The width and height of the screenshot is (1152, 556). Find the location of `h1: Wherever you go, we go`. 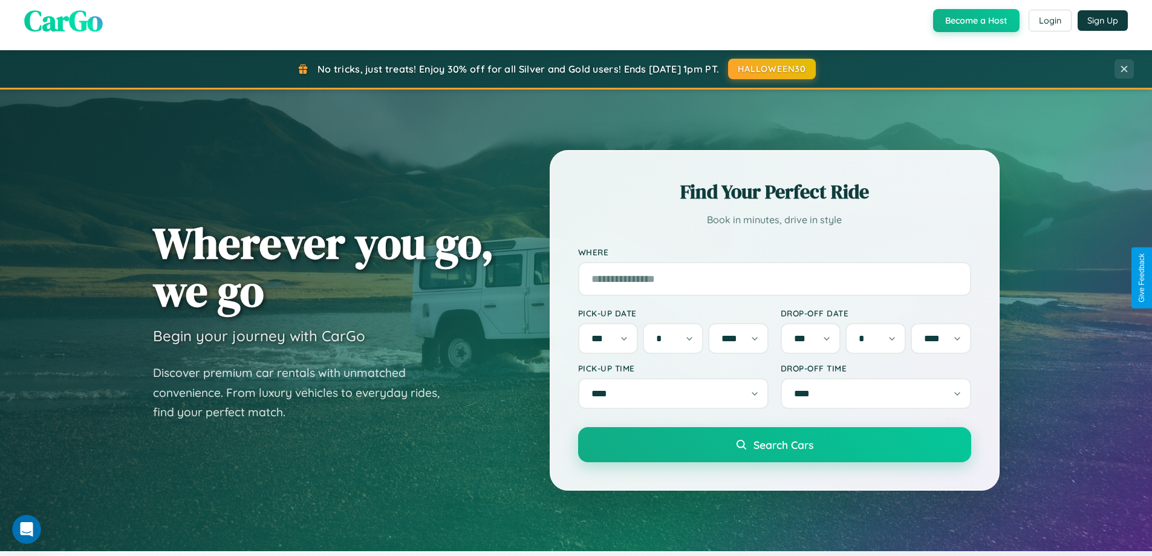

h1: Wherever you go, we go is located at coordinates (324, 267).